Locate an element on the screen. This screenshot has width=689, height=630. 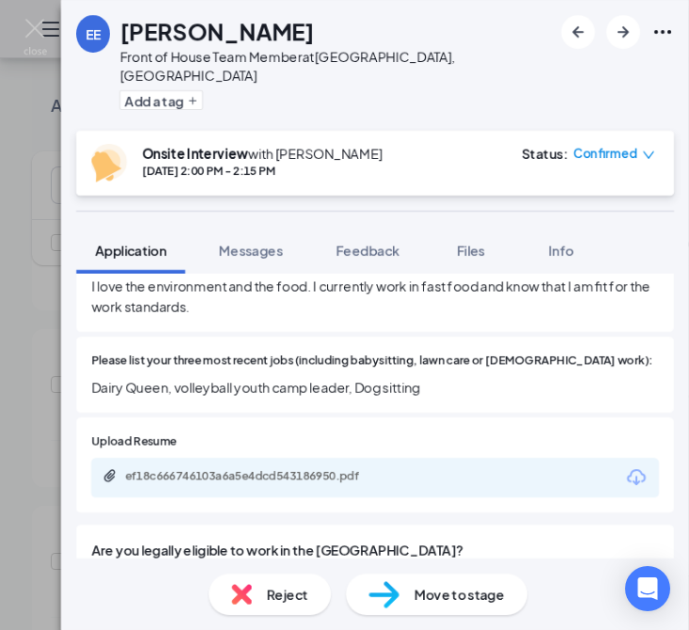
svg: Plus is located at coordinates (193, 101).